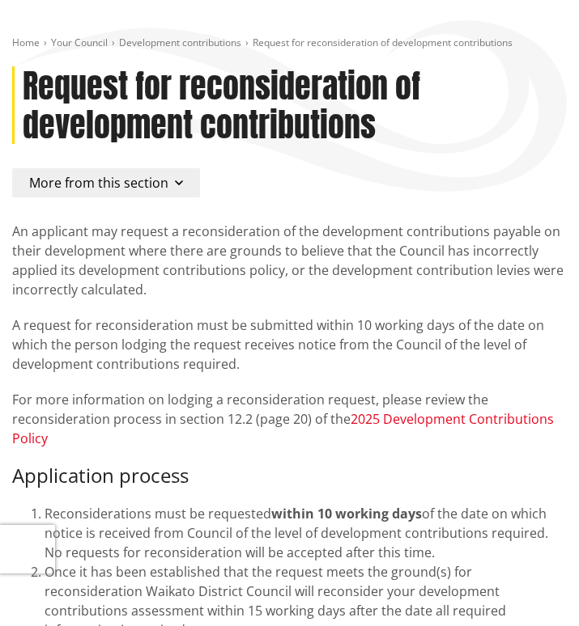 This screenshot has width=579, height=626. Describe the element at coordinates (295, 105) in the screenshot. I see `h1: Request for reconsideration of development contributions` at that location.